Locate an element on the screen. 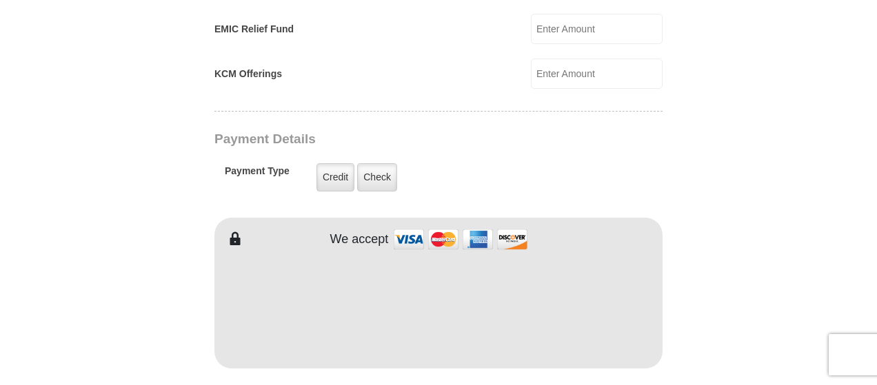 The image size is (877, 385). h3: Payment Details is located at coordinates (390, 139).